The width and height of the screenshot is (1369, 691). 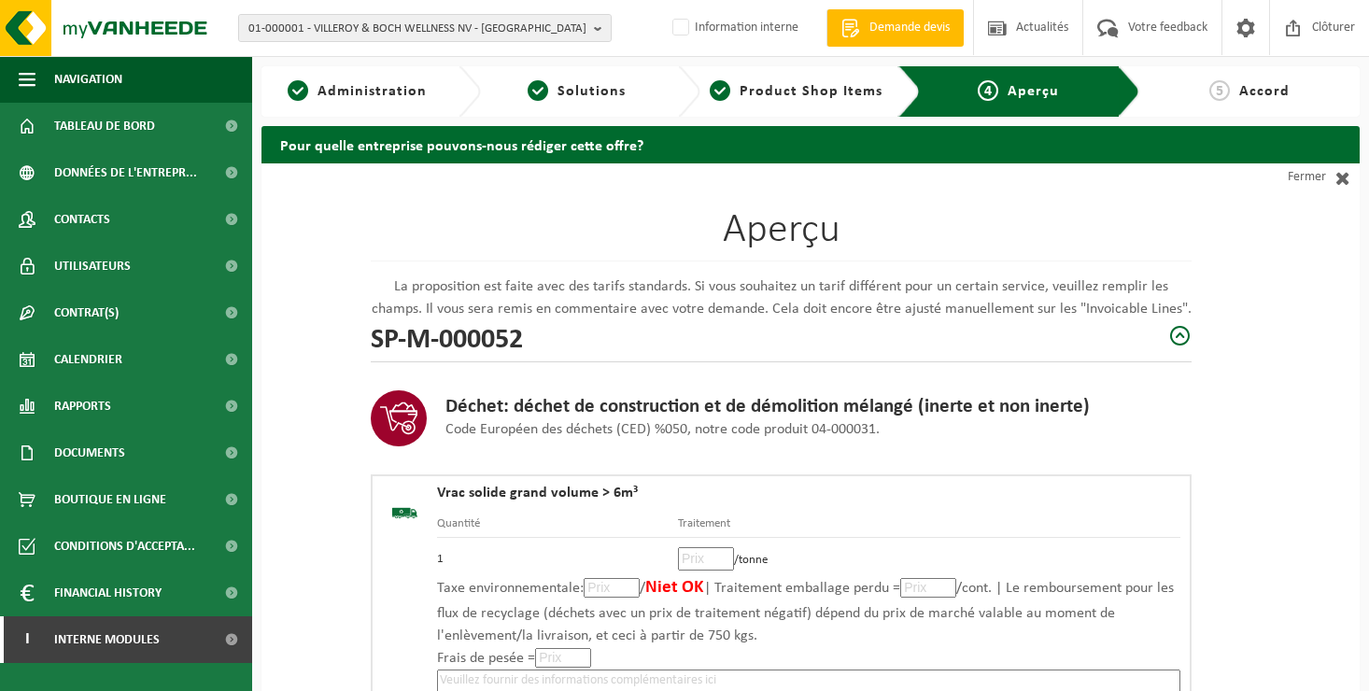 I want to click on span: Aperçu, so click(x=1033, y=92).